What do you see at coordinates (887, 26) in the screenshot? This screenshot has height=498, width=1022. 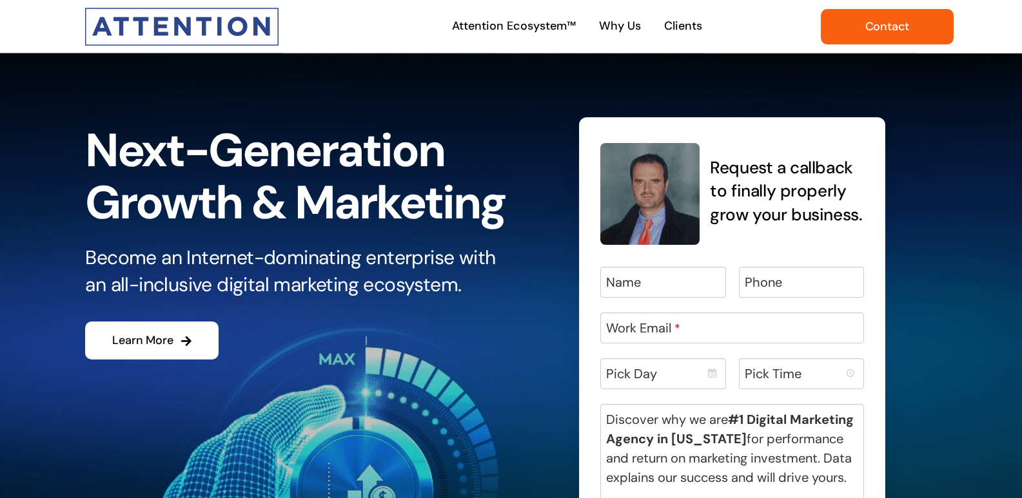 I see `span: Contact` at bounding box center [887, 26].